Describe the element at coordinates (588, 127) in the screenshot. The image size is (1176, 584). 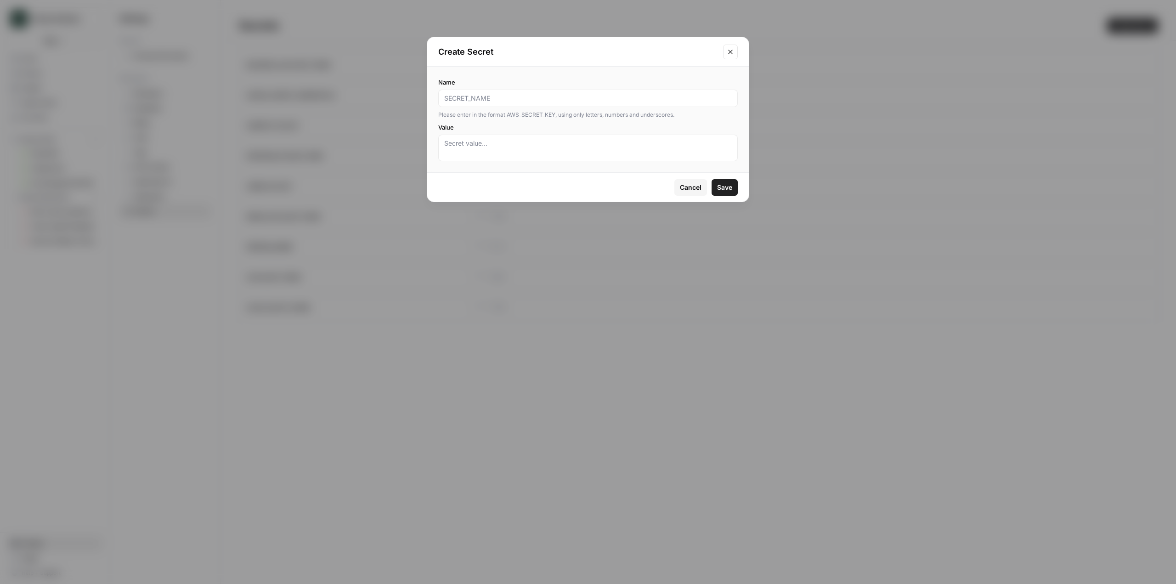
I see `label: Value` at that location.